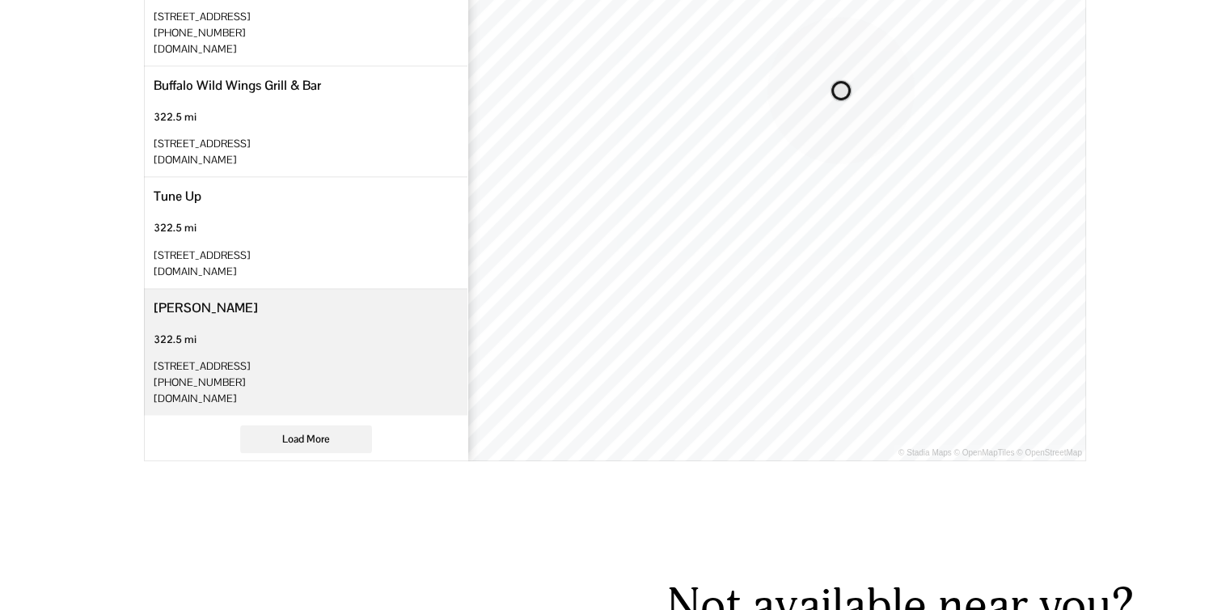 This screenshot has height=610, width=1230. Describe the element at coordinates (177, 197) in the screenshot. I see `div: Tune Up` at that location.